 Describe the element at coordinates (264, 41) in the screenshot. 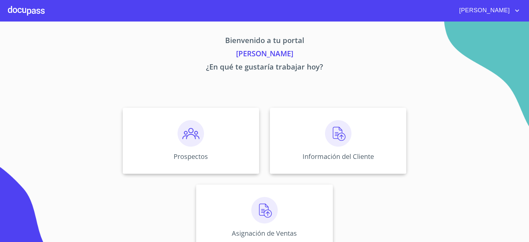

I see `p: Bienvenido a tu portal` at that location.